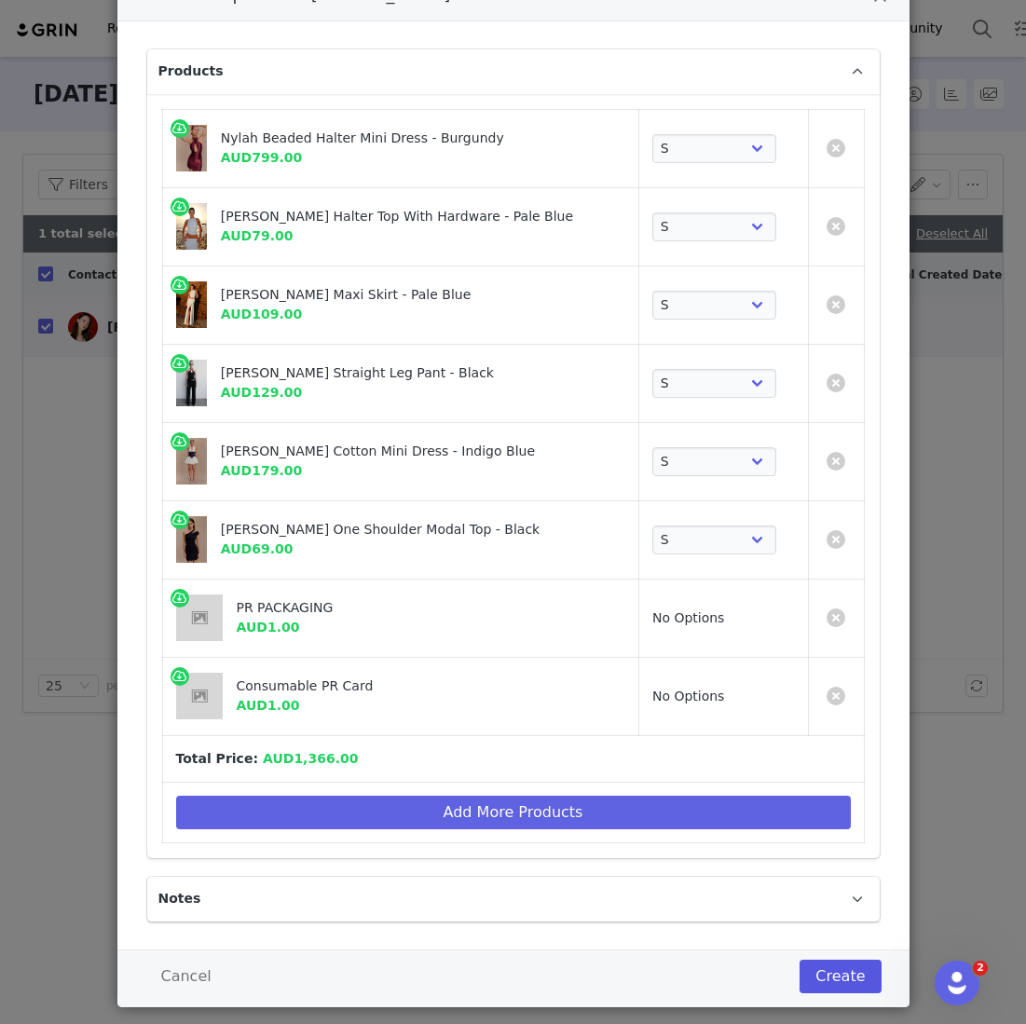  What do you see at coordinates (180, 899) in the screenshot?
I see `span: Notes` at bounding box center [180, 899].